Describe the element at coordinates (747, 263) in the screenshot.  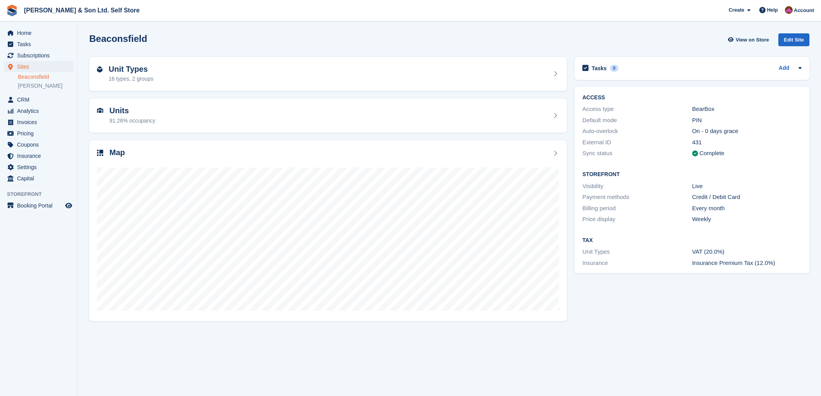
I see `div: Insurance Premium Tax (12.0%)` at that location.